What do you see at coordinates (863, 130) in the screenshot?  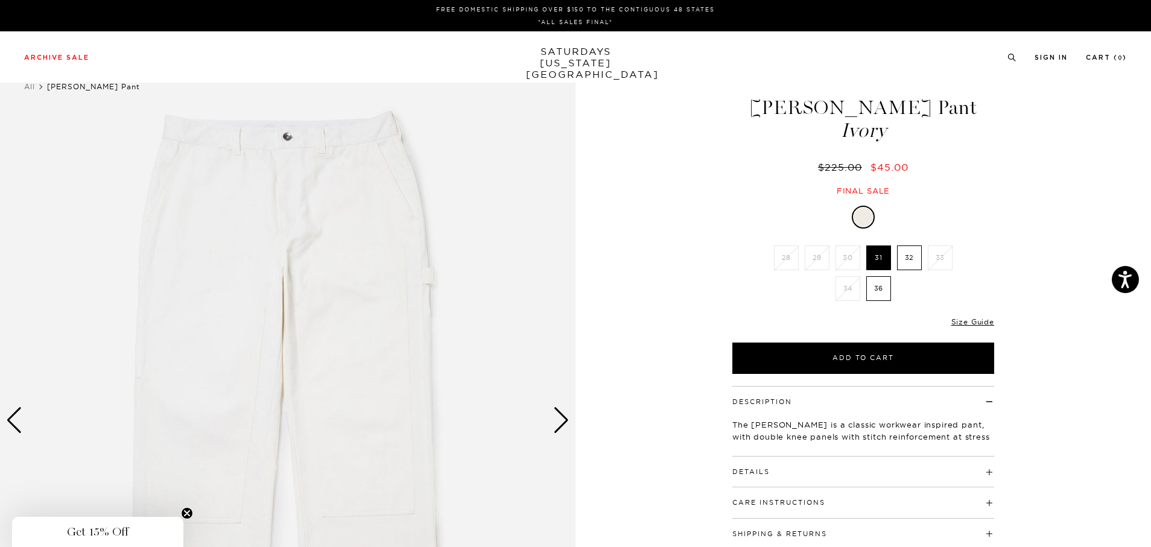 I see `span: Ivory` at bounding box center [863, 130].